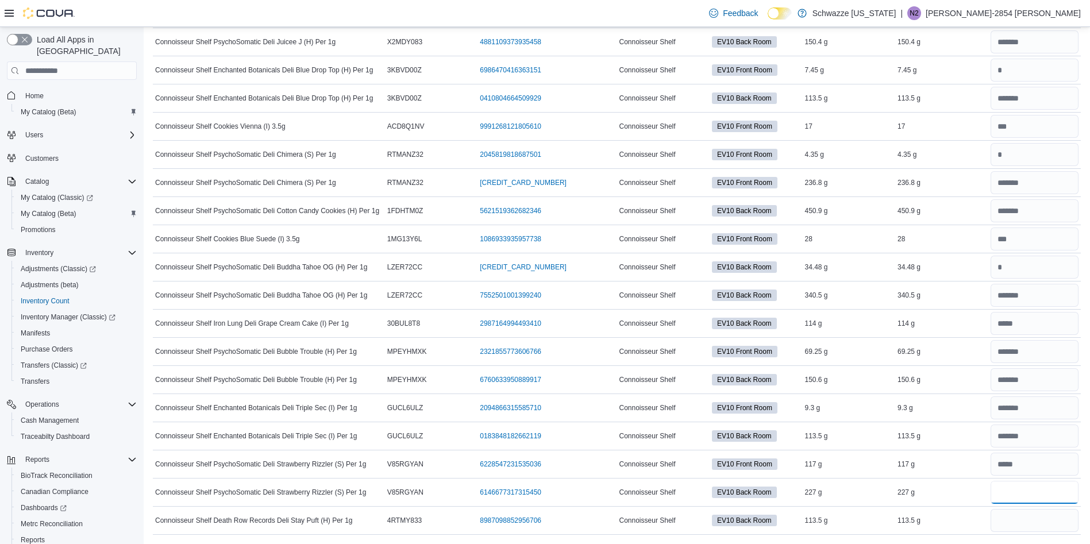  Describe the element at coordinates (76, 492) in the screenshot. I see `button: Canadian Compliance` at that location.